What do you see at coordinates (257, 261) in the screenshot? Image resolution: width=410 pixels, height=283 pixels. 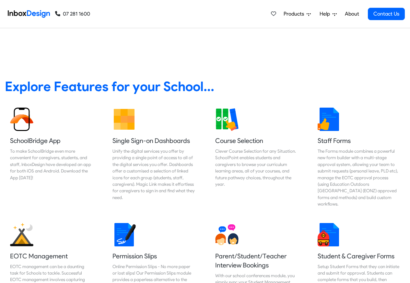 I see `h5: Parent/Student/Teacher Interview Bookings` at bounding box center [257, 261].